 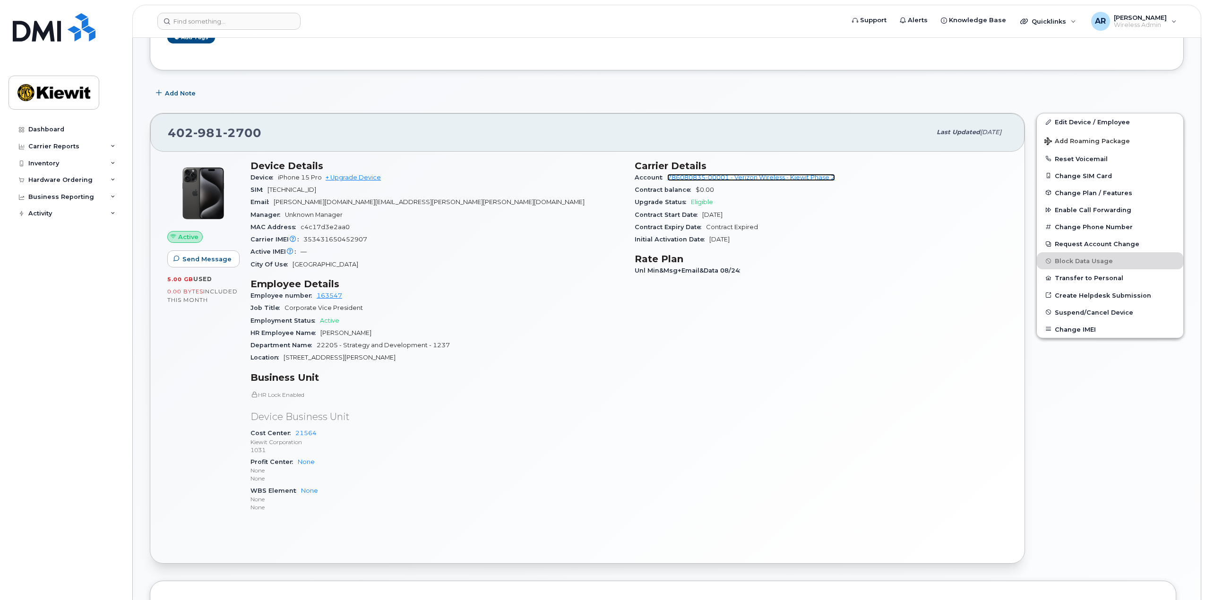 I want to click on span: c4c17d3e2aa0, so click(x=325, y=227).